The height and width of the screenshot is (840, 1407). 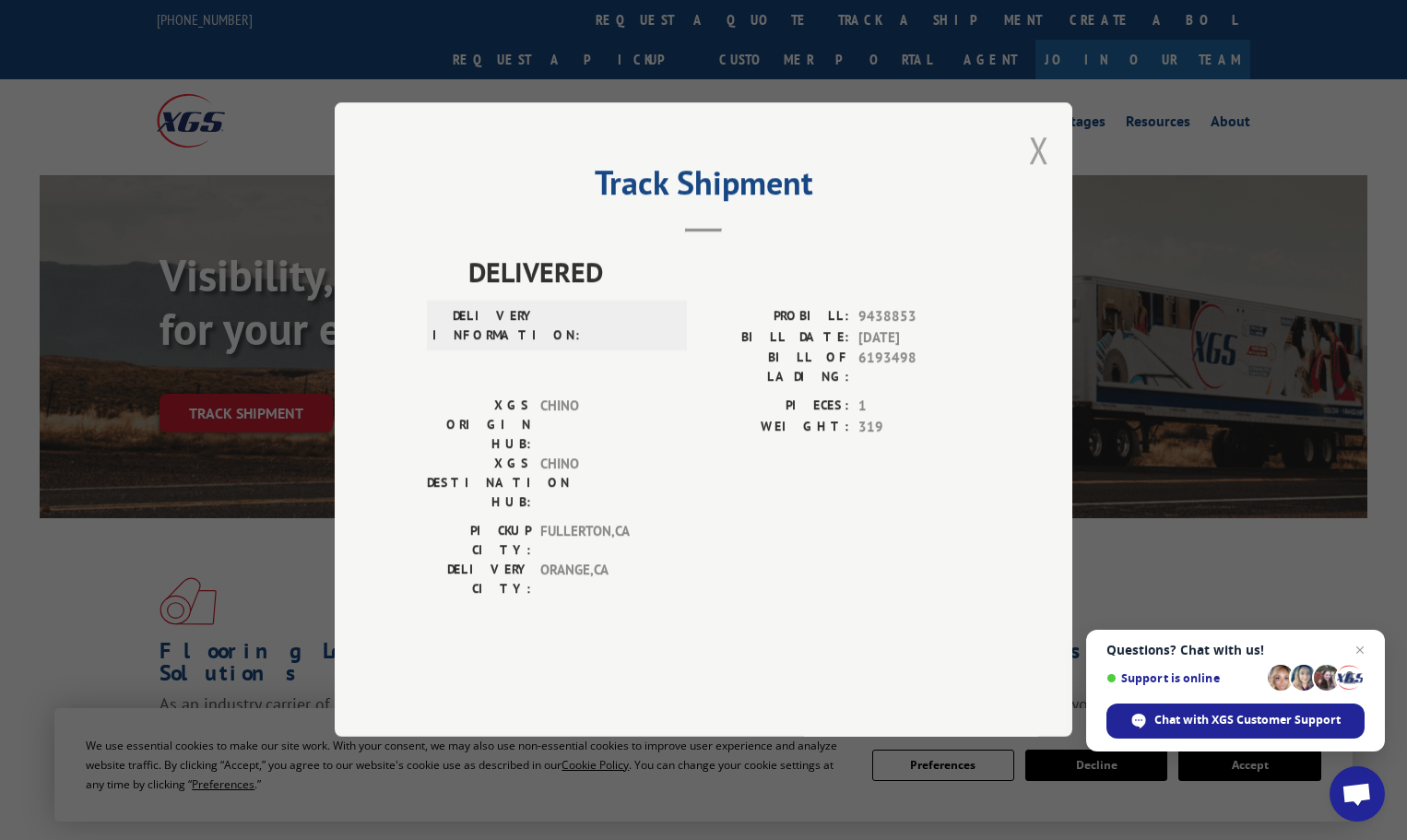 I want to click on div: Chat with XGS Customer Support, so click(x=1236, y=721).